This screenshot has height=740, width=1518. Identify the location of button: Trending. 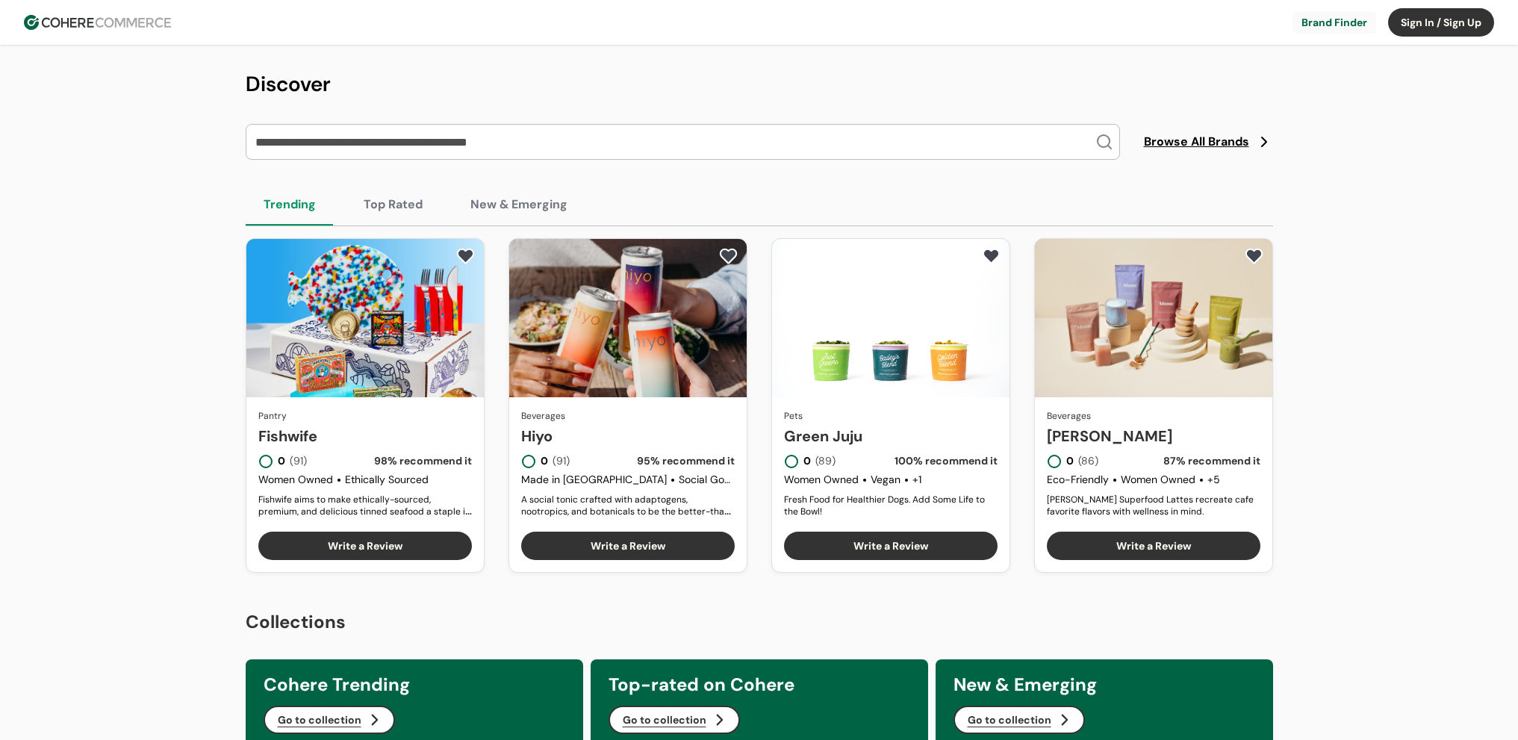
(290, 205).